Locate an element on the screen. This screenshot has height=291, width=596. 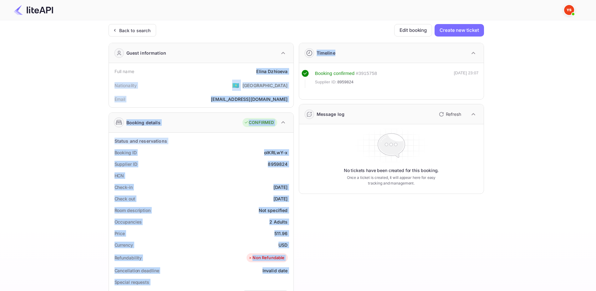
div: Booking details is located at coordinates (143, 123).